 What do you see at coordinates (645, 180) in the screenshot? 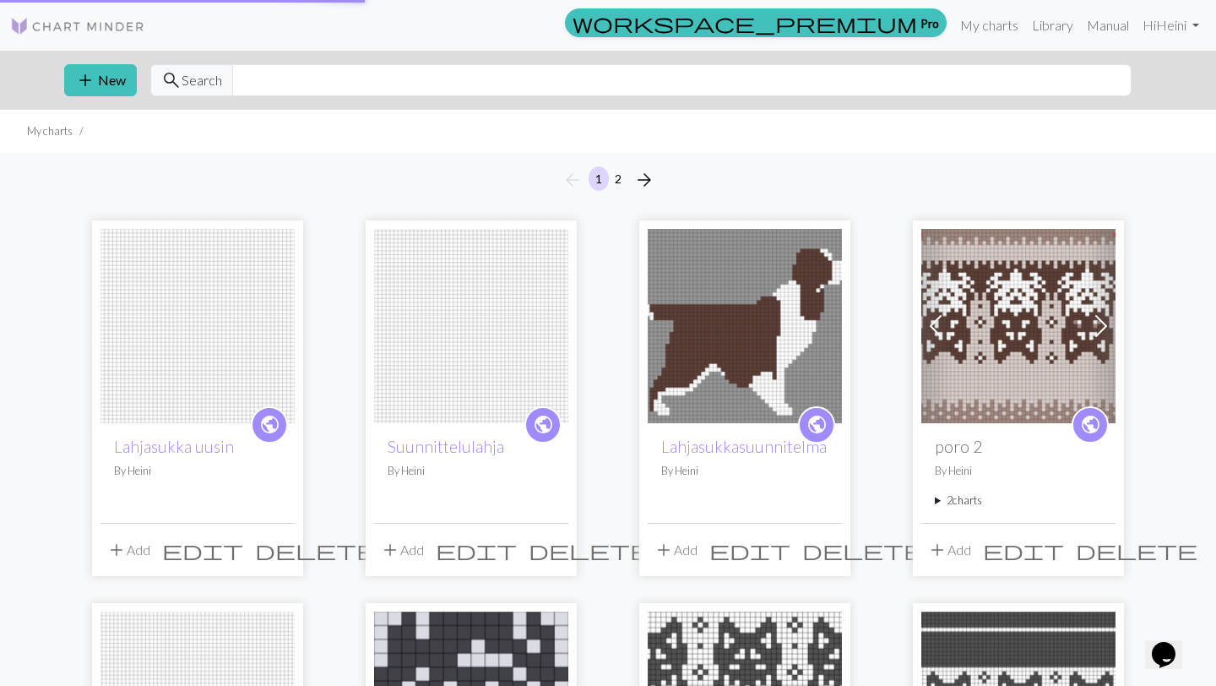
I see `span: arrow_forward` at bounding box center [645, 180].